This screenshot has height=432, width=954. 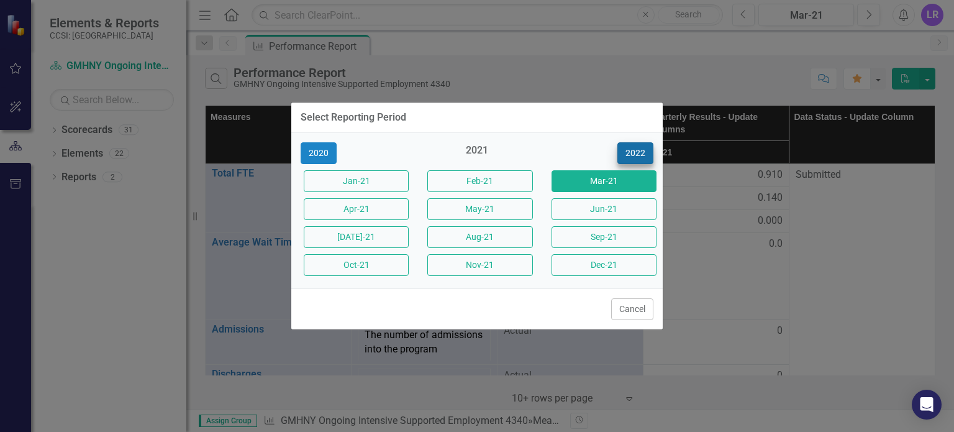 What do you see at coordinates (632, 309) in the screenshot?
I see `button: Cancel` at bounding box center [632, 309].